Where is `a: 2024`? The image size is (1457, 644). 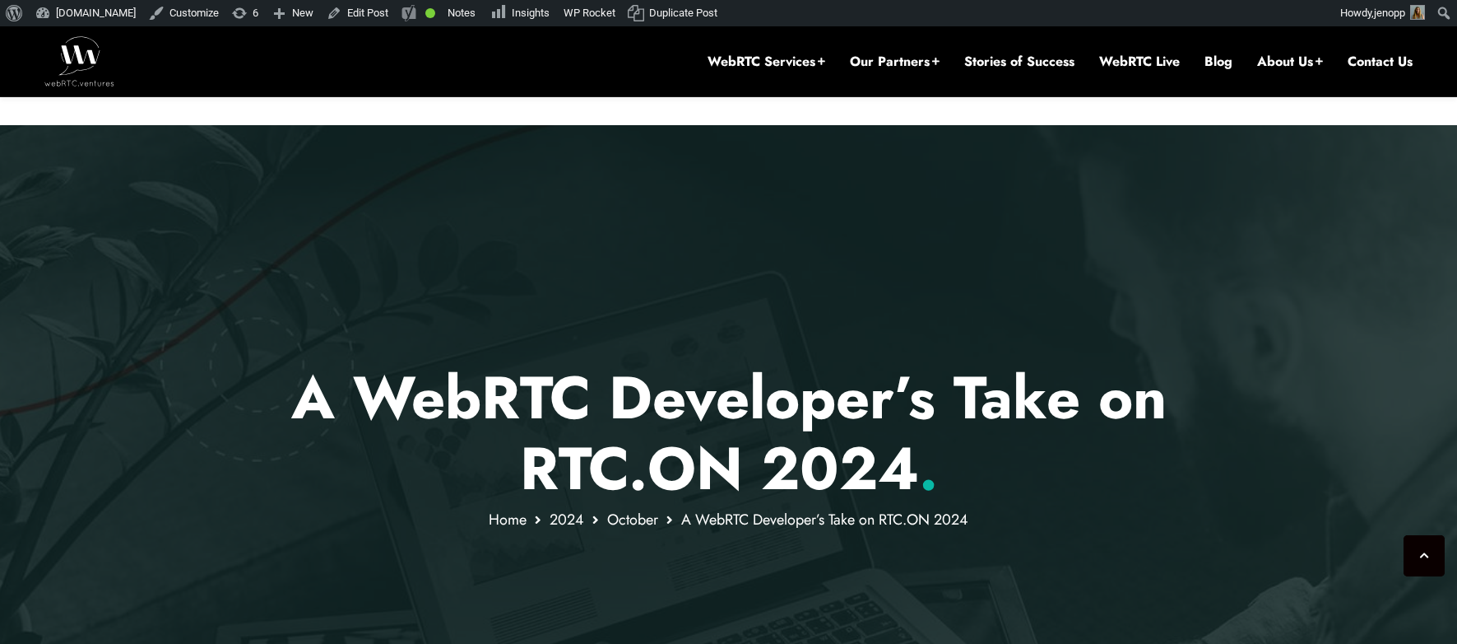
a: 2024 is located at coordinates (567, 519).